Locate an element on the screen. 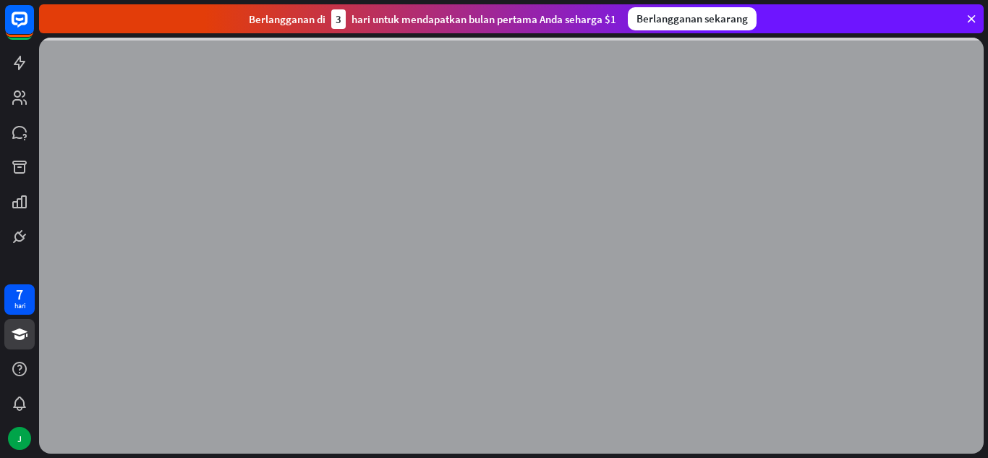 This screenshot has height=458, width=988. a: 7 hari is located at coordinates (20, 299).